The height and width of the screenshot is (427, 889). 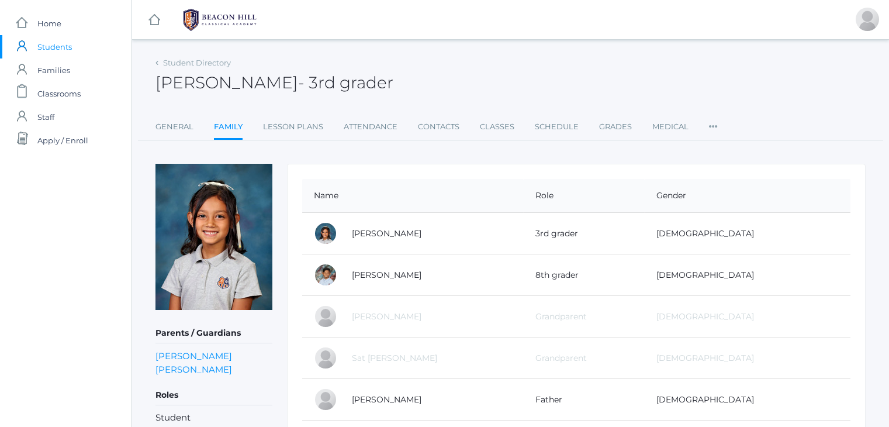 I want to click on img: Leahmarie Rillo, so click(x=214, y=237).